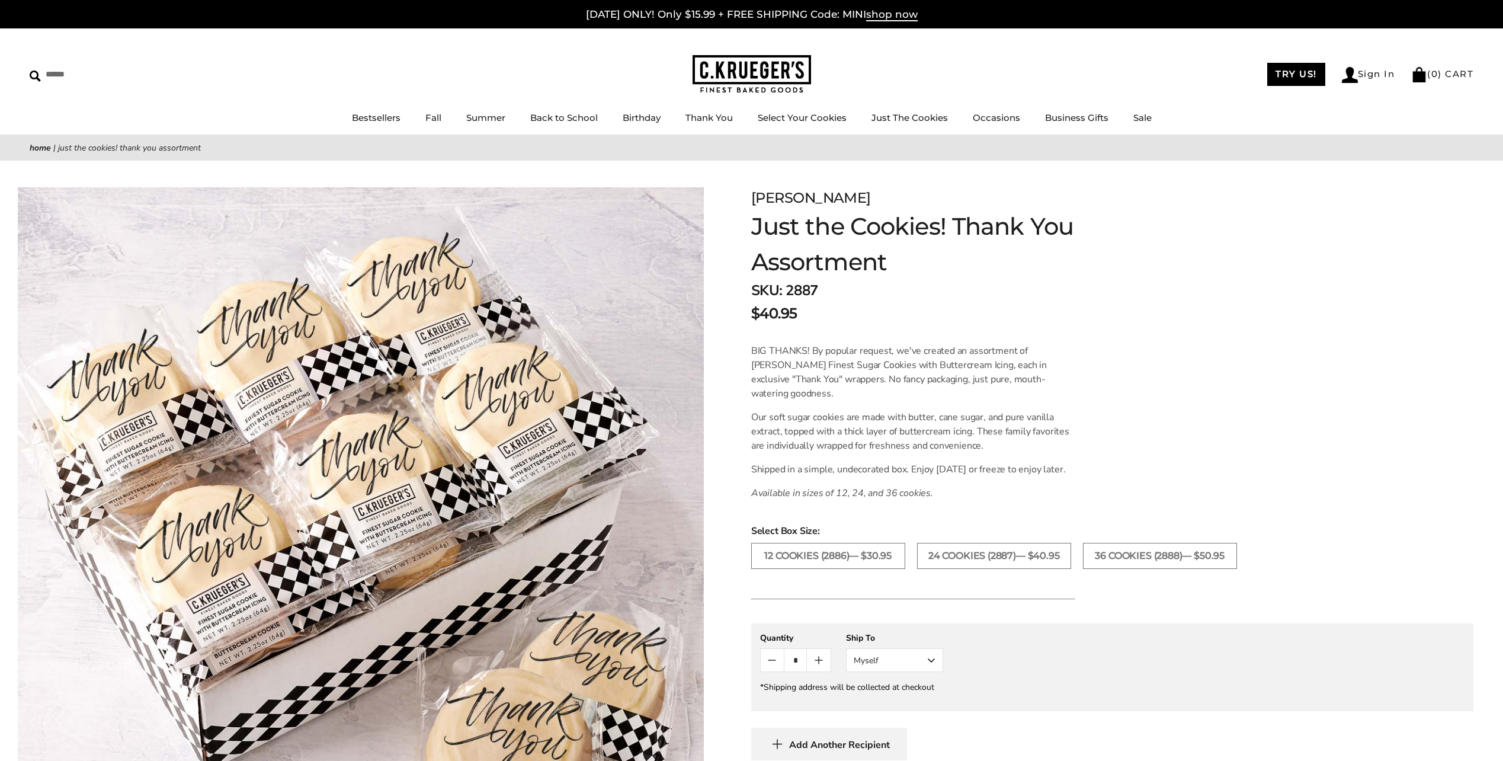 Image resolution: width=1503 pixels, height=761 pixels. I want to click on input: Search, so click(100, 74).